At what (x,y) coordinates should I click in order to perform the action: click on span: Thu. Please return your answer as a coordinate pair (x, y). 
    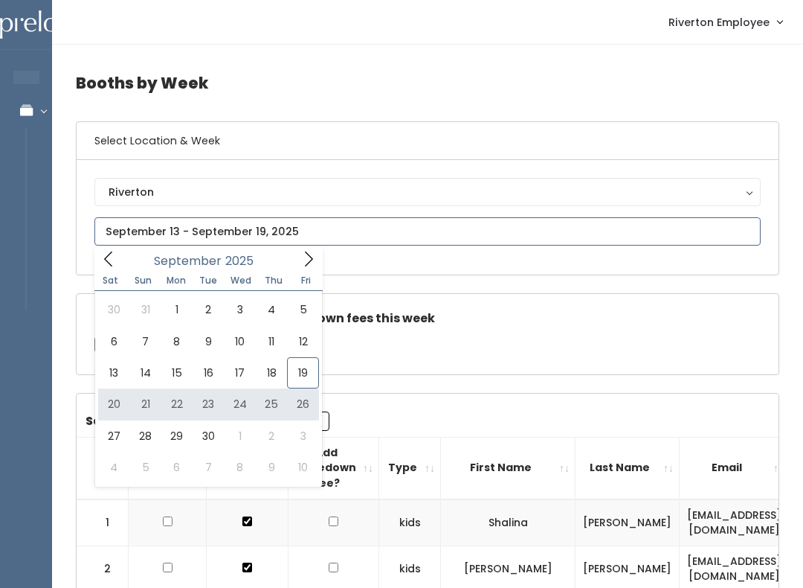
    Looking at the image, I should click on (274, 280).